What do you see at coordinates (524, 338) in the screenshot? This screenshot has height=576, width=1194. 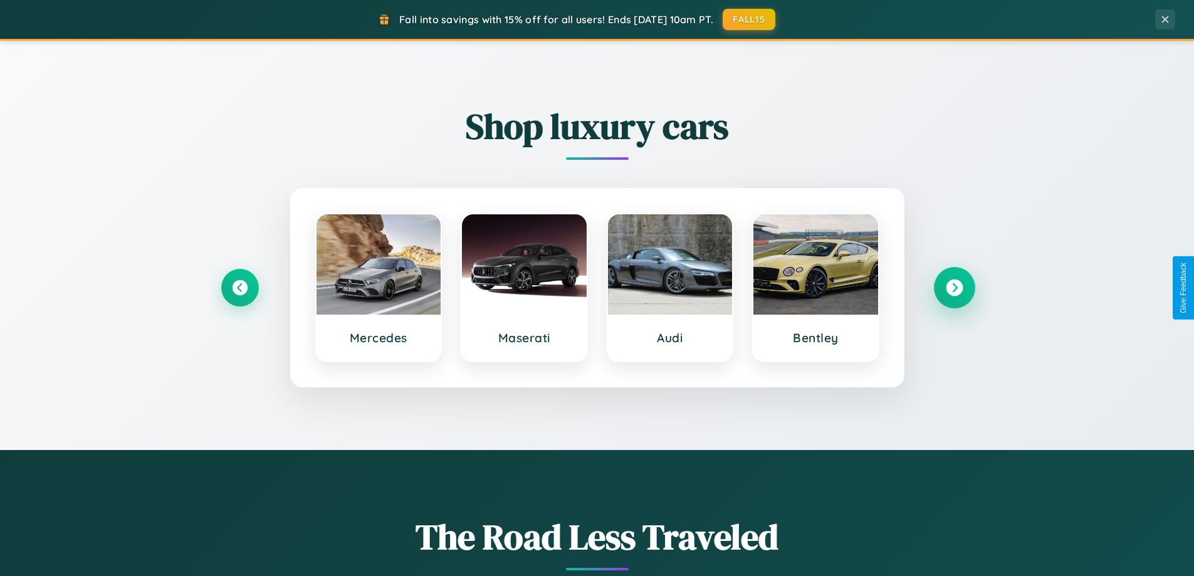 I see `h3: Maserati` at bounding box center [524, 338].